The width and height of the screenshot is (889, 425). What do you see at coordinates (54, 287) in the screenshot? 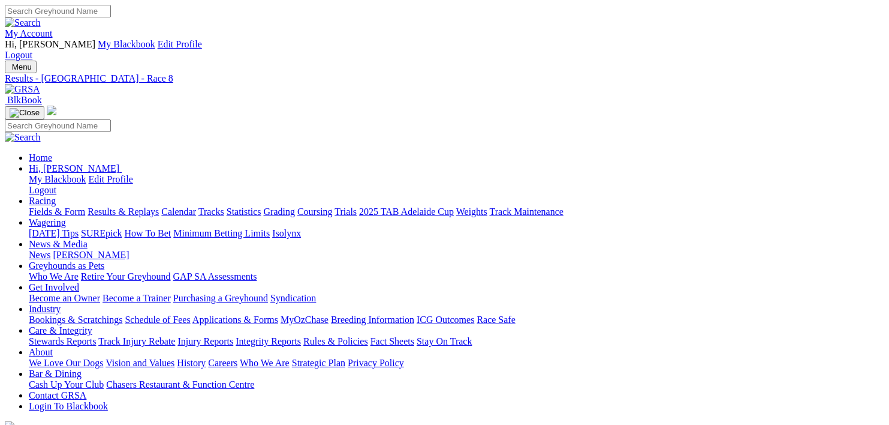
I see `a: Get Involved` at bounding box center [54, 287].